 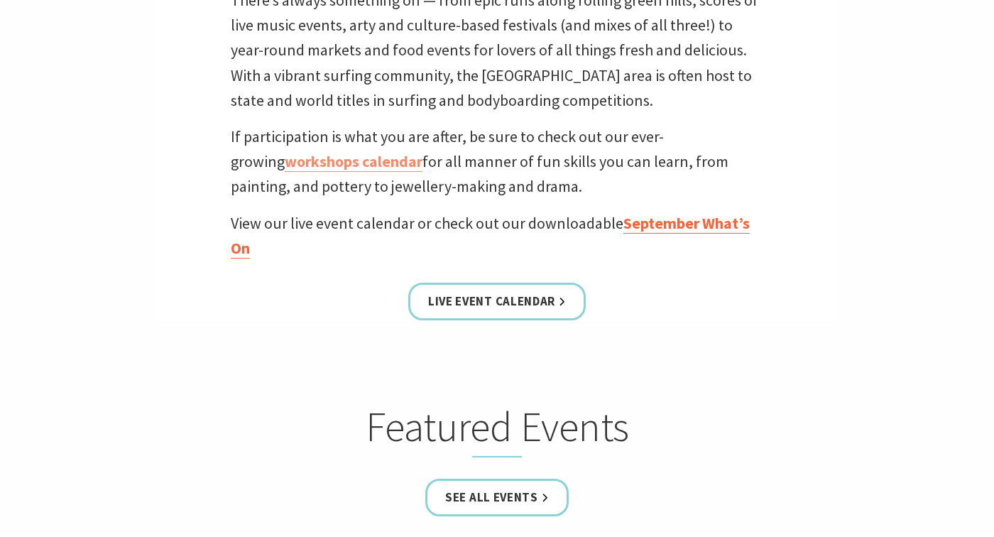 What do you see at coordinates (497, 236) in the screenshot?
I see `p: View our live event calendar or check out our downloadable` at bounding box center [497, 236].